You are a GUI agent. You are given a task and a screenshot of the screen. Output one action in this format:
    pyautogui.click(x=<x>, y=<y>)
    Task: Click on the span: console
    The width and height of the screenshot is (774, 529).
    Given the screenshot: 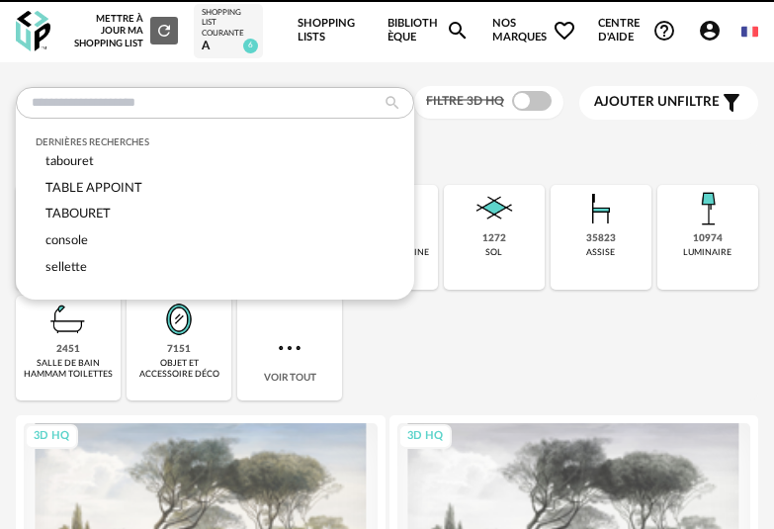 What is the action you would take?
    pyautogui.click(x=66, y=240)
    